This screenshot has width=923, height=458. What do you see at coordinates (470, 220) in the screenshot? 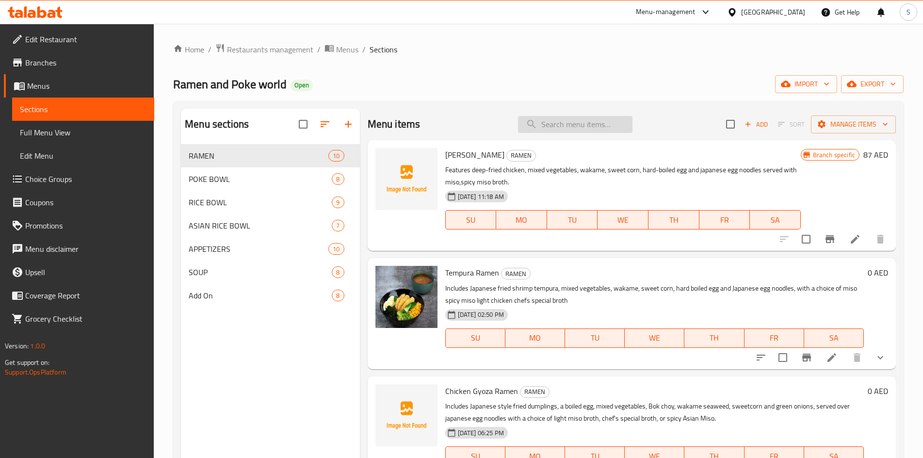
I see `button: SU` at bounding box center [470, 220].